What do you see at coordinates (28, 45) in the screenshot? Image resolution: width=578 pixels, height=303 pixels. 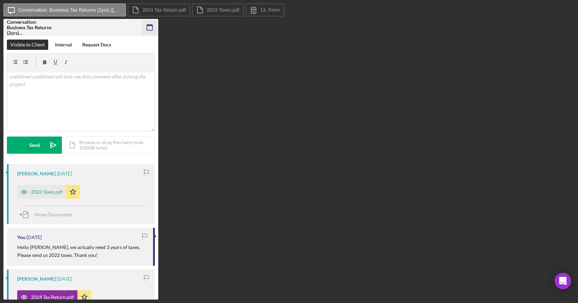 I see `button: Visible to Client` at bounding box center [28, 45].